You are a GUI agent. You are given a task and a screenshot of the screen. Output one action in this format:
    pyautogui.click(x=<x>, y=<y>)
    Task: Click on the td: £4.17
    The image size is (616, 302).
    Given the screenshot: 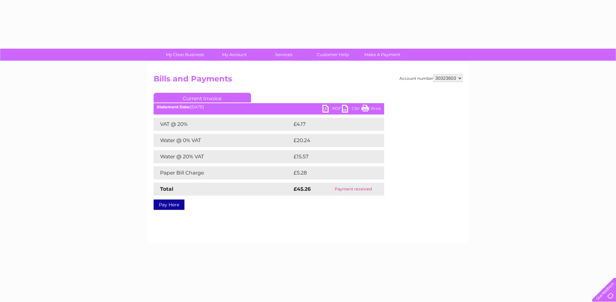 What is the action you would take?
    pyautogui.click(x=330, y=124)
    